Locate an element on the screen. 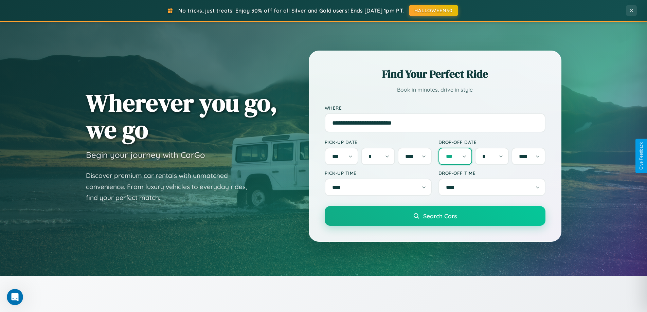 The width and height of the screenshot is (647, 312). label: Drop-off Time is located at coordinates (492, 173).